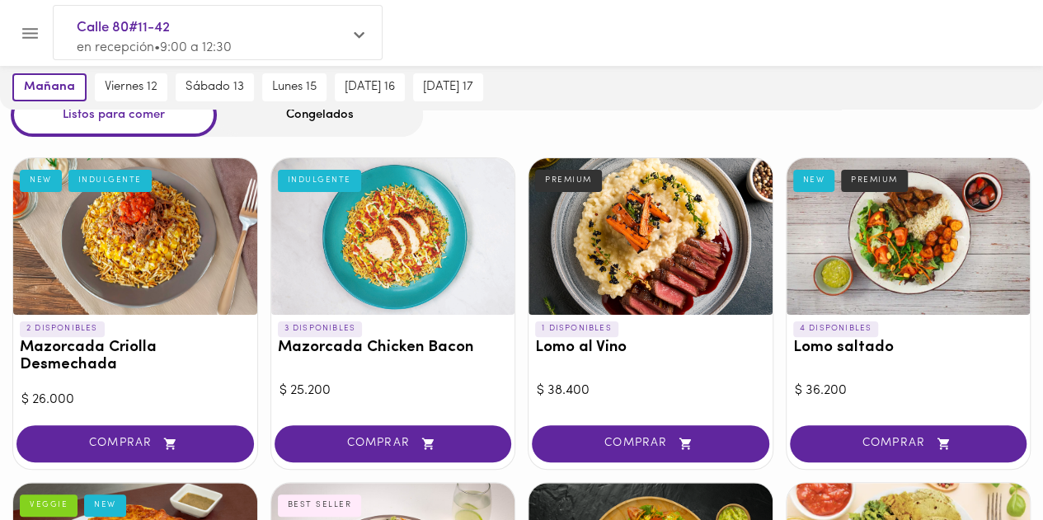 The width and height of the screenshot is (1043, 520). Describe the element at coordinates (209, 28) in the screenshot. I see `span: Calle 80#11-42` at that location.